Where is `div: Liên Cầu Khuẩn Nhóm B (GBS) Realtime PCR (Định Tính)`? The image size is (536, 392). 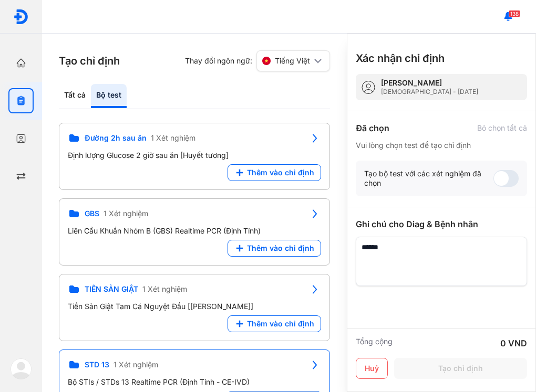 div: Liên Cầu Khuẩn Nhóm B (GBS) Realtime PCR (Định Tính) is located at coordinates (194, 231).